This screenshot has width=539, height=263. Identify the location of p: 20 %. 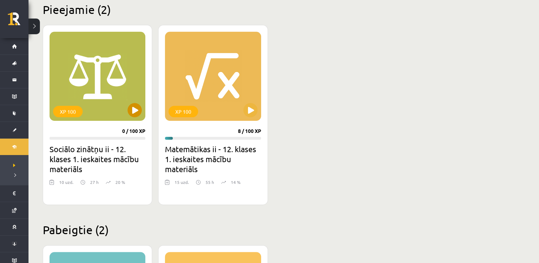
(120, 182).